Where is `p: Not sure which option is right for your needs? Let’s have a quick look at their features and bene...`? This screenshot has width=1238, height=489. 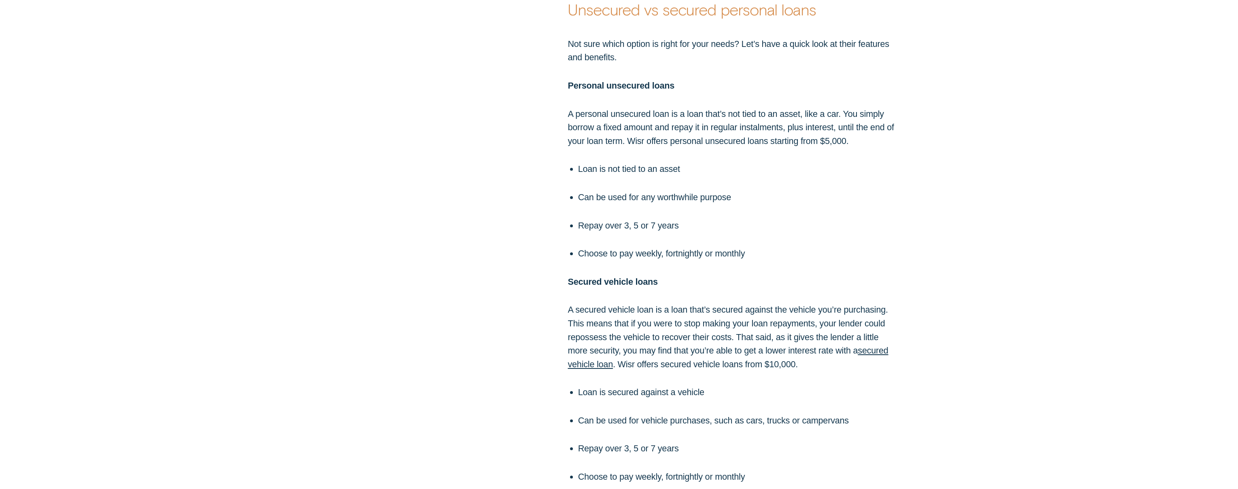 p: Not sure which option is right for your needs? Let’s have a quick look at their features and bene... is located at coordinates (730, 51).